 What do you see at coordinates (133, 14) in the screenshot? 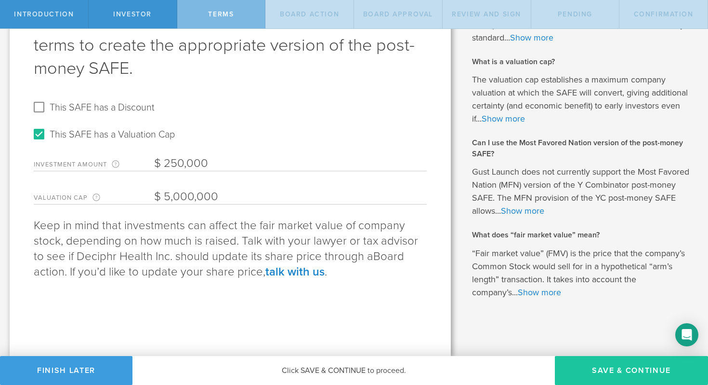
I see `span: Investor` at bounding box center [133, 14].